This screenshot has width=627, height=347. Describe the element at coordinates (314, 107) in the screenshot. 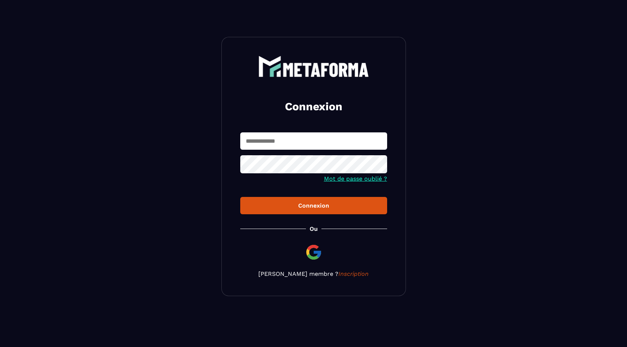

I see `h2: Connexion` at that location.